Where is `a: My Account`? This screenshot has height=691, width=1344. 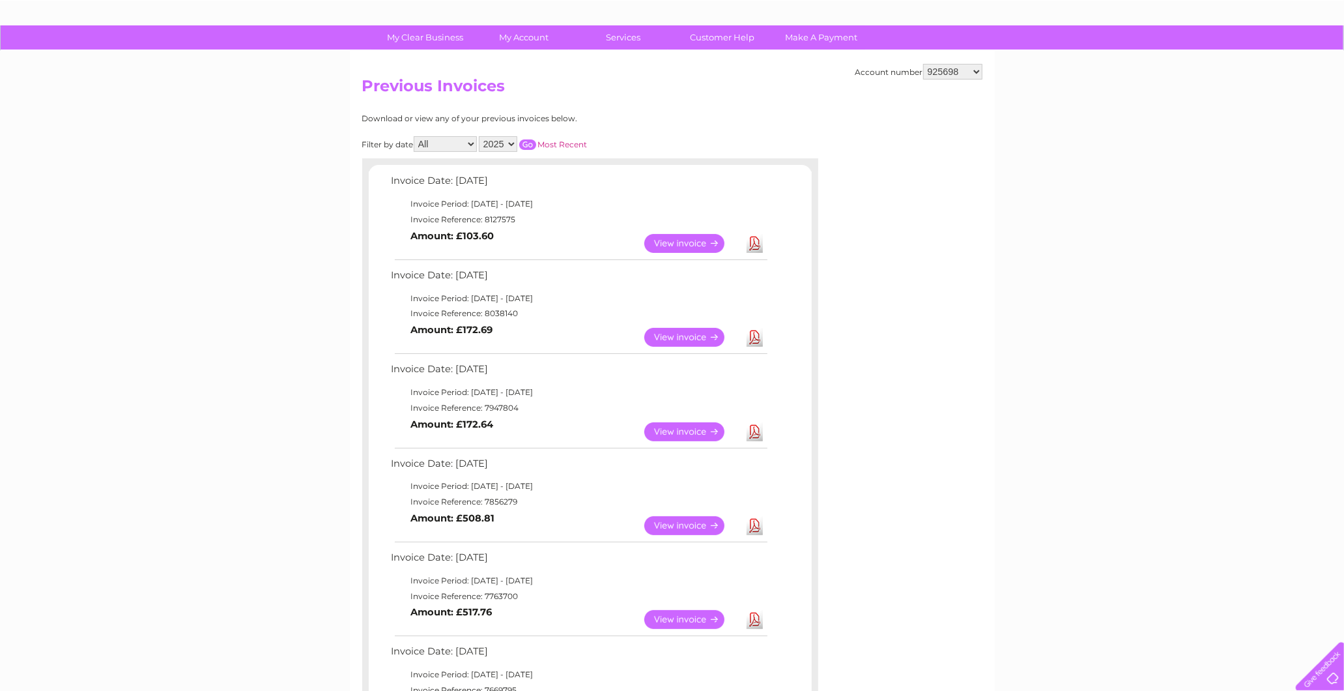
a: My Account is located at coordinates (524, 37).